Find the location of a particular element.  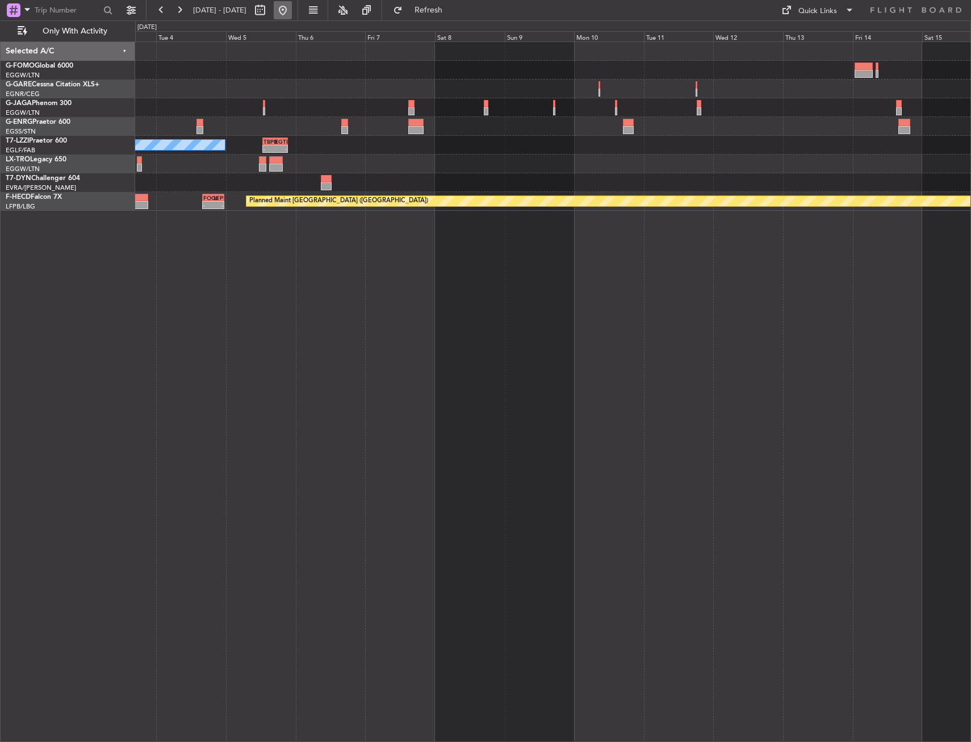

span: LX-TRO is located at coordinates (18, 160).